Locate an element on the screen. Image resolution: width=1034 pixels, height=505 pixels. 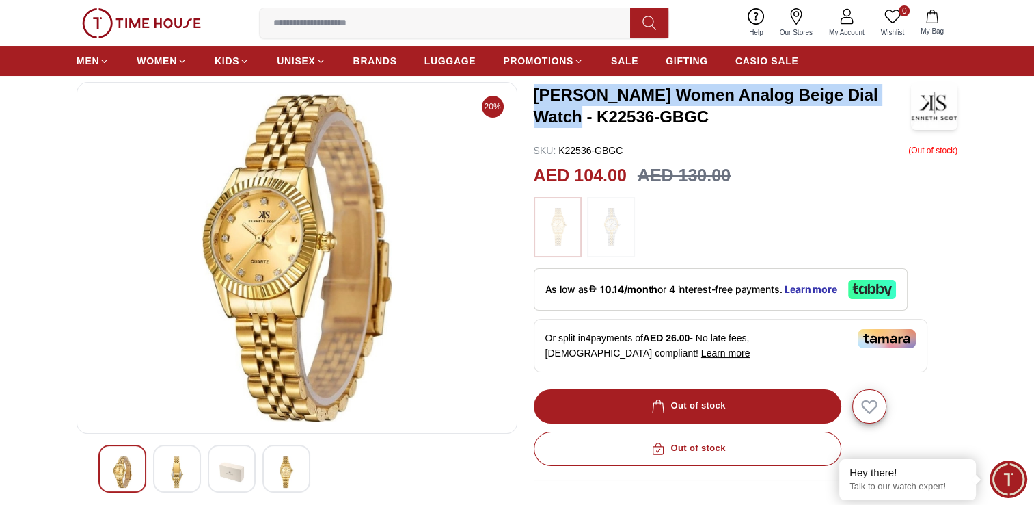
span: KIDS is located at coordinates (227, 61).